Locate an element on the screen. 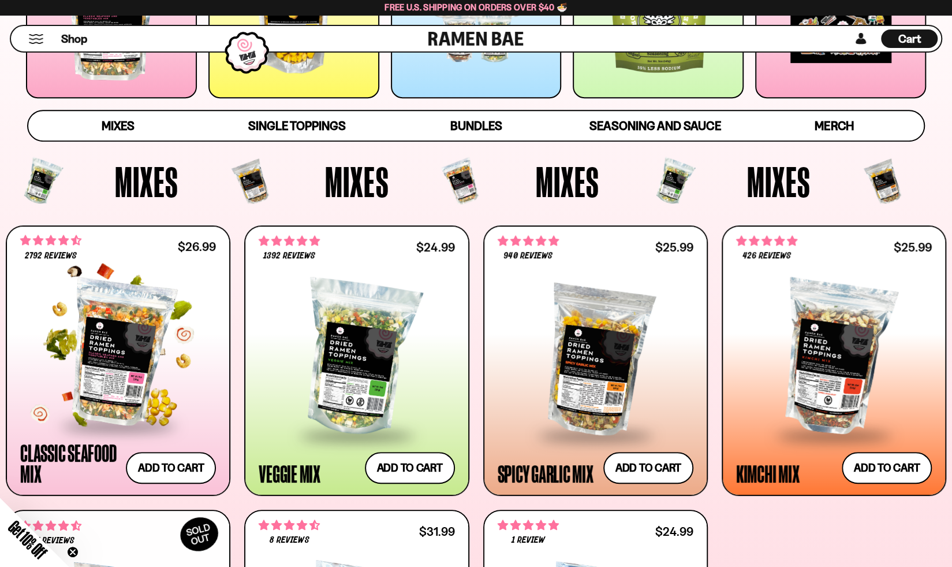 The width and height of the screenshot is (952, 567). span: Merch is located at coordinates (834, 125).